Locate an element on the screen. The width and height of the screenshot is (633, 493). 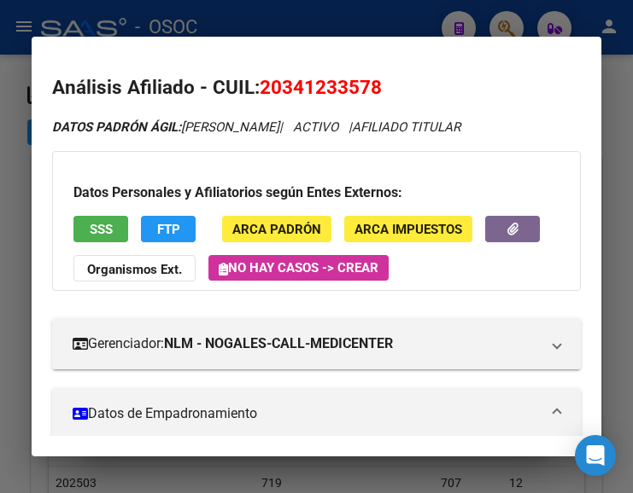
div: Open Intercom Messenger is located at coordinates (595, 456).